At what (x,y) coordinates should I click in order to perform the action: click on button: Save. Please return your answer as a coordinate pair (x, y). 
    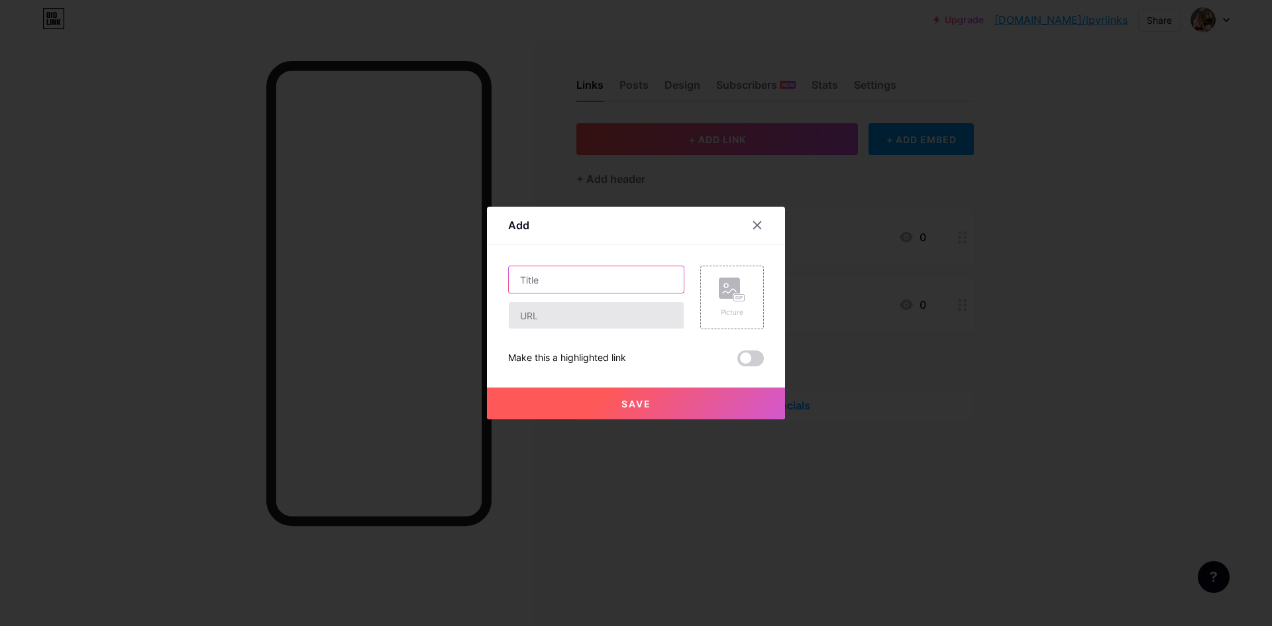
    Looking at the image, I should click on (636, 404).